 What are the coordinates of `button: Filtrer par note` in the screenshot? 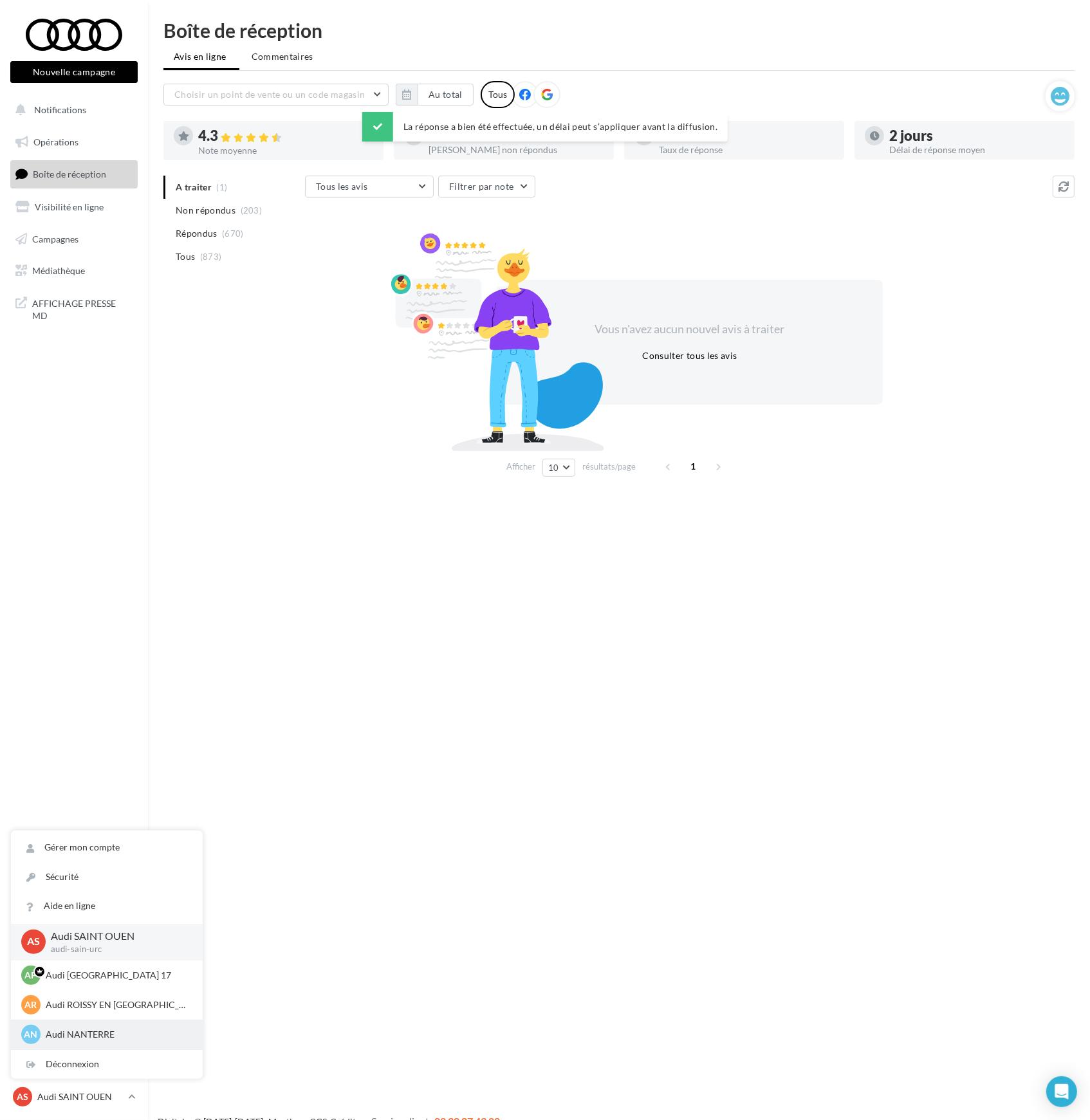 It's located at (486, 186).